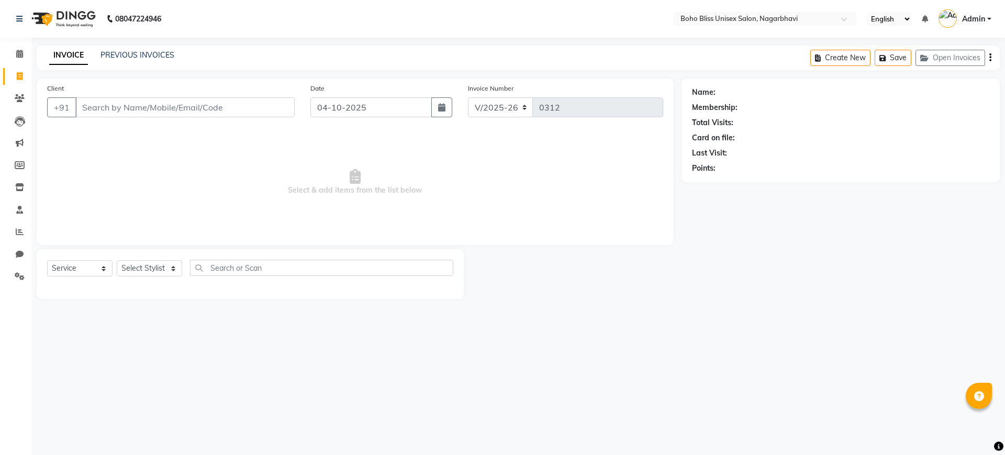  What do you see at coordinates (62, 107) in the screenshot?
I see `button: +91` at bounding box center [62, 107].